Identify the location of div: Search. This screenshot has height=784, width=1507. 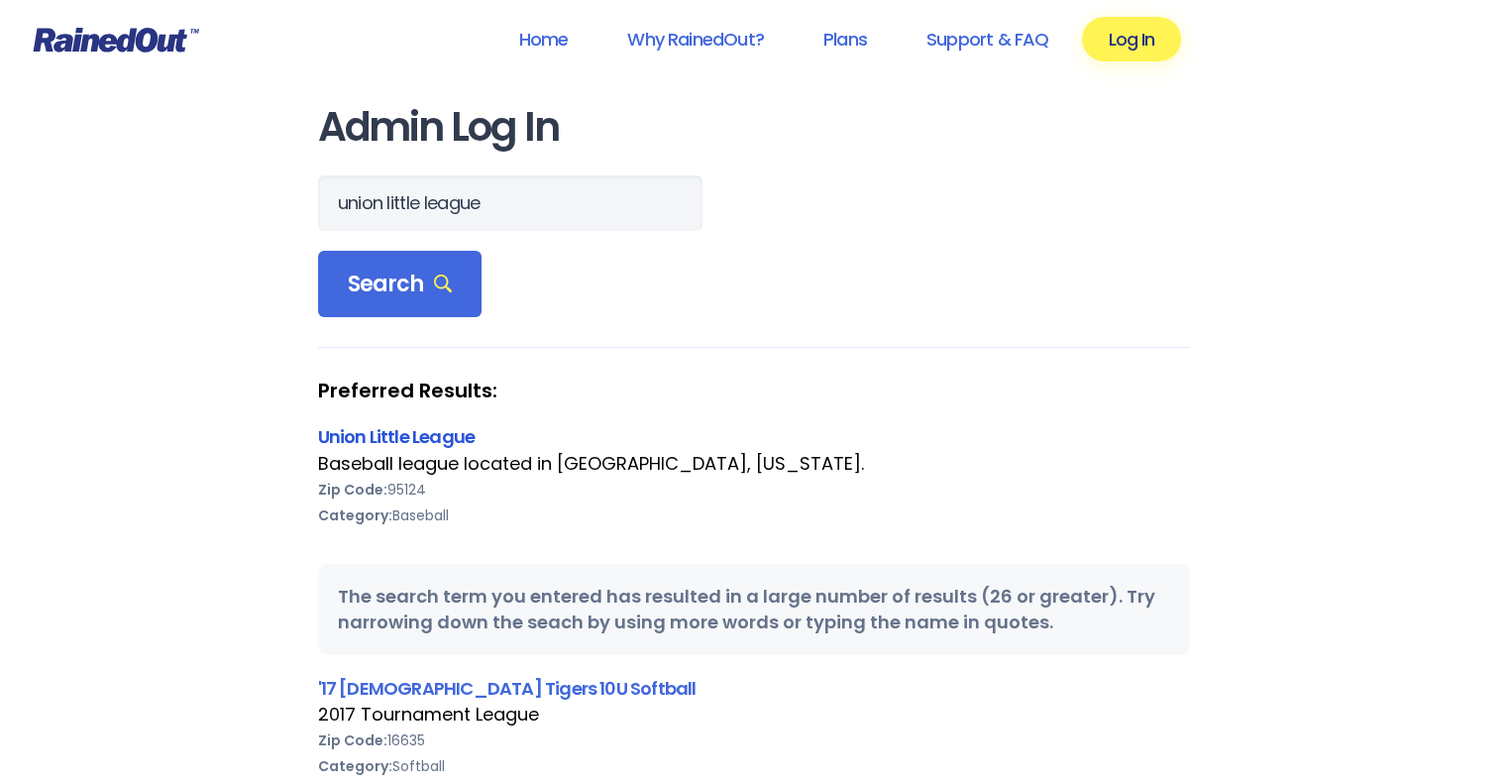
(400, 284).